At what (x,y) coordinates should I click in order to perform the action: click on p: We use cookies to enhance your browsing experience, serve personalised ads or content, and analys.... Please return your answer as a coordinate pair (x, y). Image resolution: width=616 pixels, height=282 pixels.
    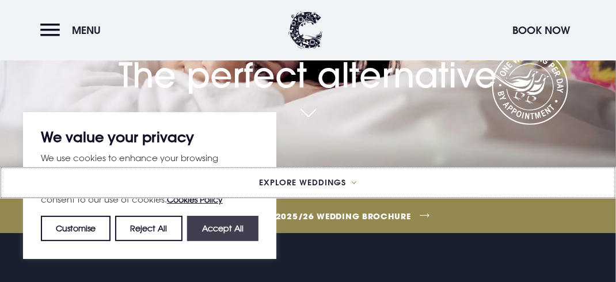
    Looking at the image, I should click on (150, 179).